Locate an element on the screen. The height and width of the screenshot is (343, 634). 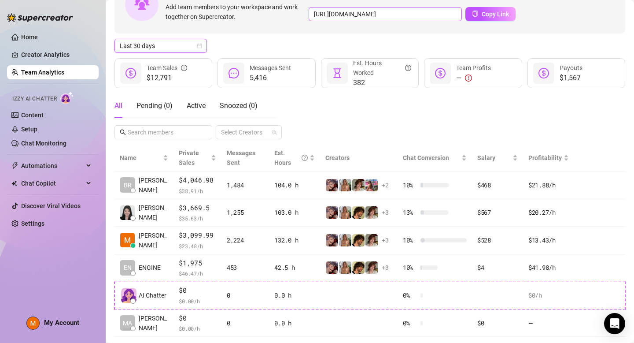
div: 1,255 is located at coordinates (245, 212).